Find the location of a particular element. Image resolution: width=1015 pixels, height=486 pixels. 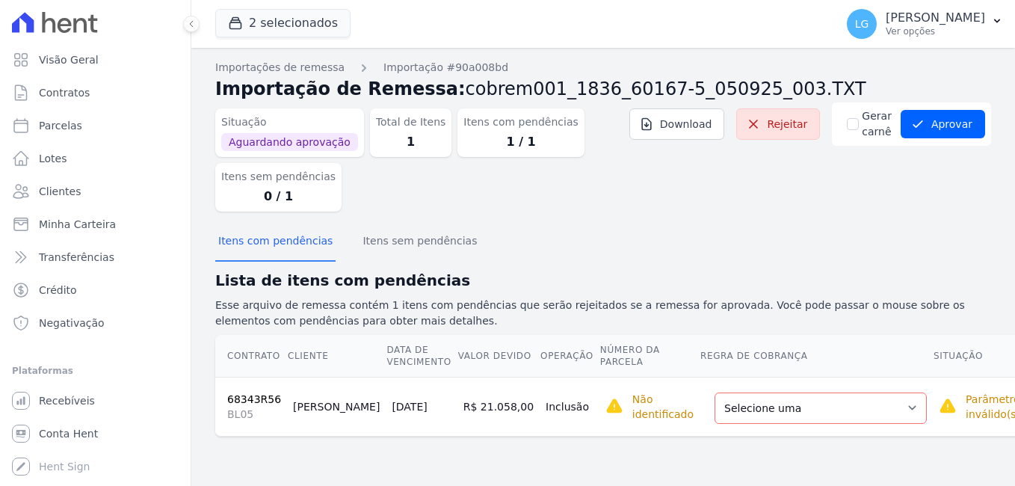

span: Crédito is located at coordinates (58, 290).